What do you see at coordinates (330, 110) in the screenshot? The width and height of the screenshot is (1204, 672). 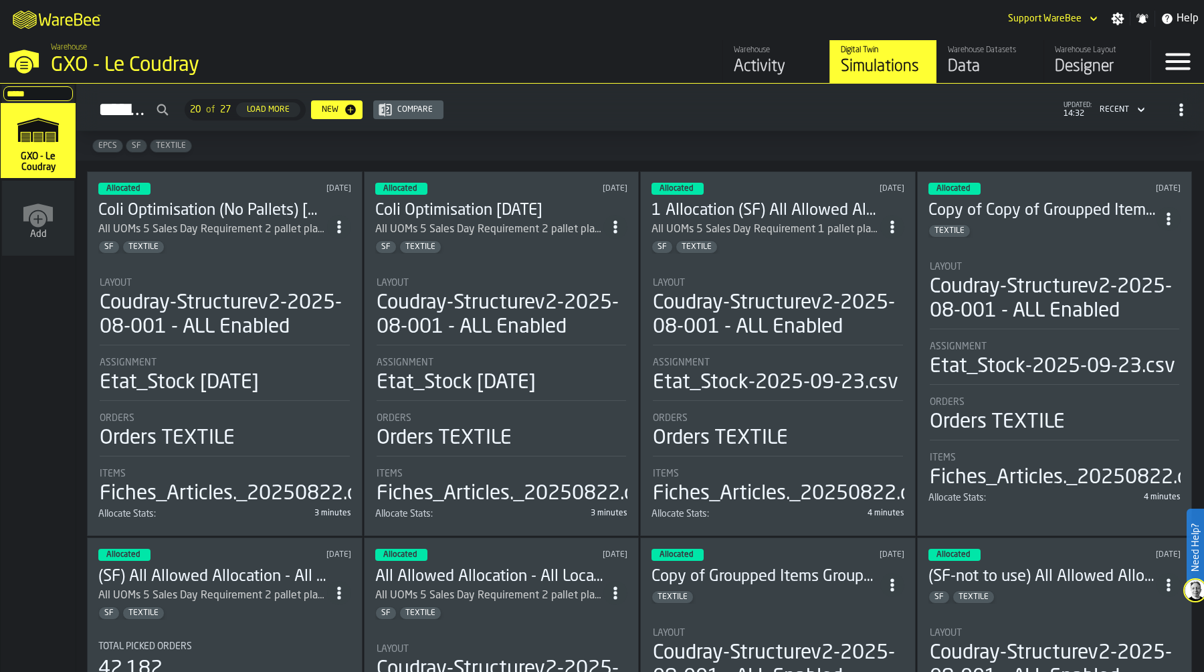 I see `div: New` at bounding box center [330, 110].